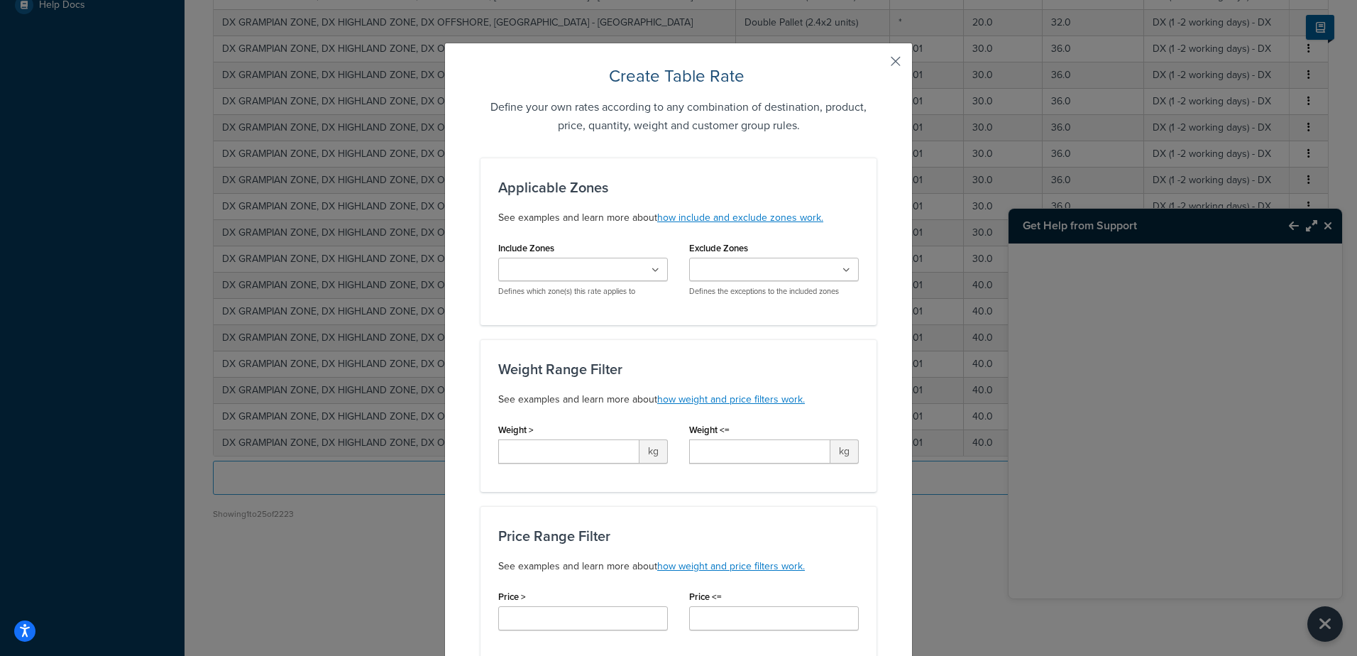 This screenshot has width=1357, height=656. What do you see at coordinates (583, 291) in the screenshot?
I see `p: Defines which zone(s) this rate applies to` at bounding box center [583, 291].